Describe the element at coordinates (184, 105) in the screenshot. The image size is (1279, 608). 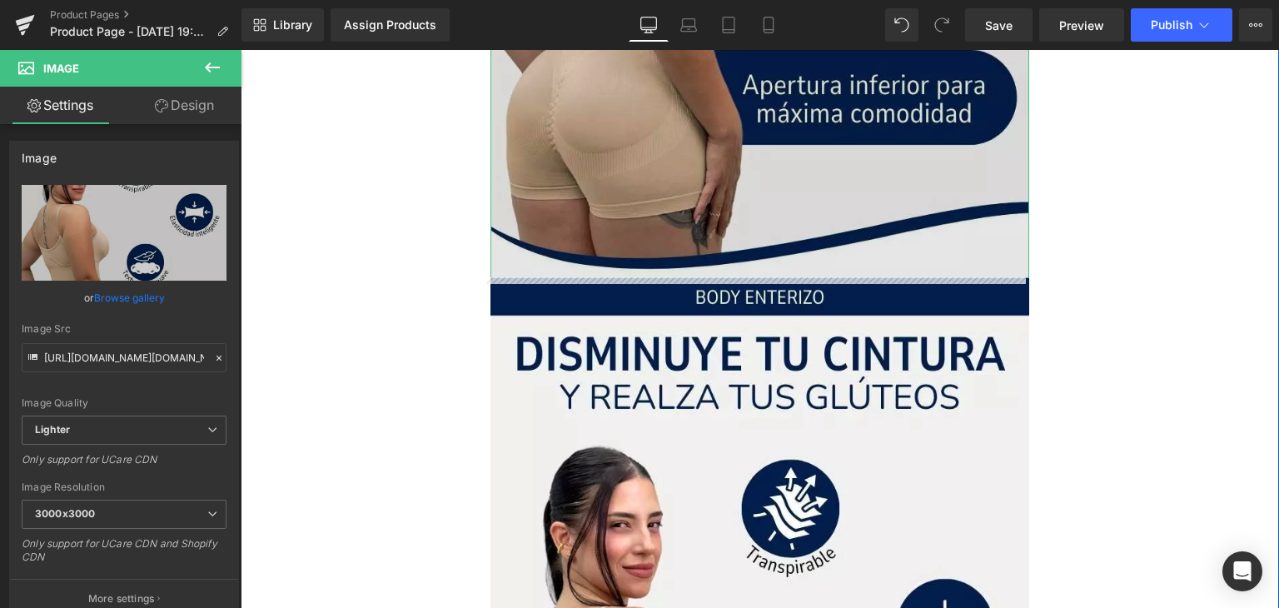
I see `a: Design` at that location.